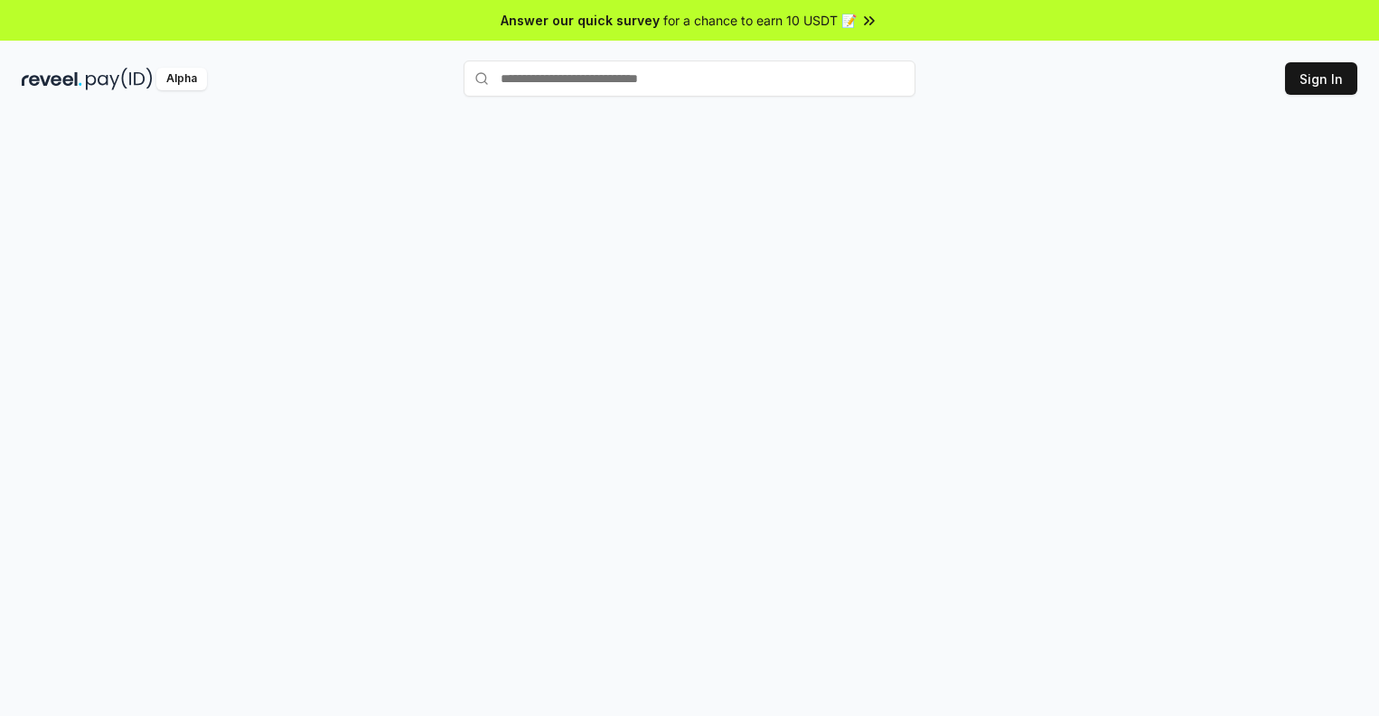  I want to click on span: Answer our quick survey, so click(580, 20).